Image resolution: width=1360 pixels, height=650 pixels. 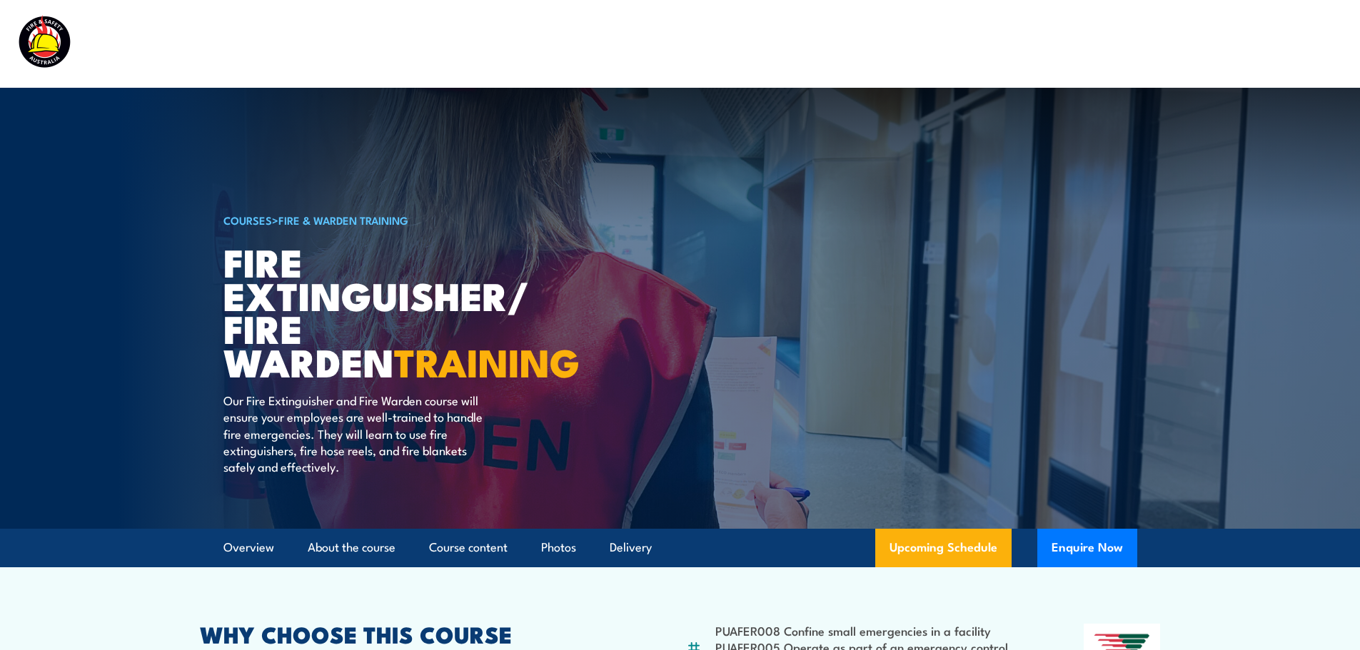 I want to click on h1: Fire Extinguisher/ Fire Warden, so click(x=400, y=311).